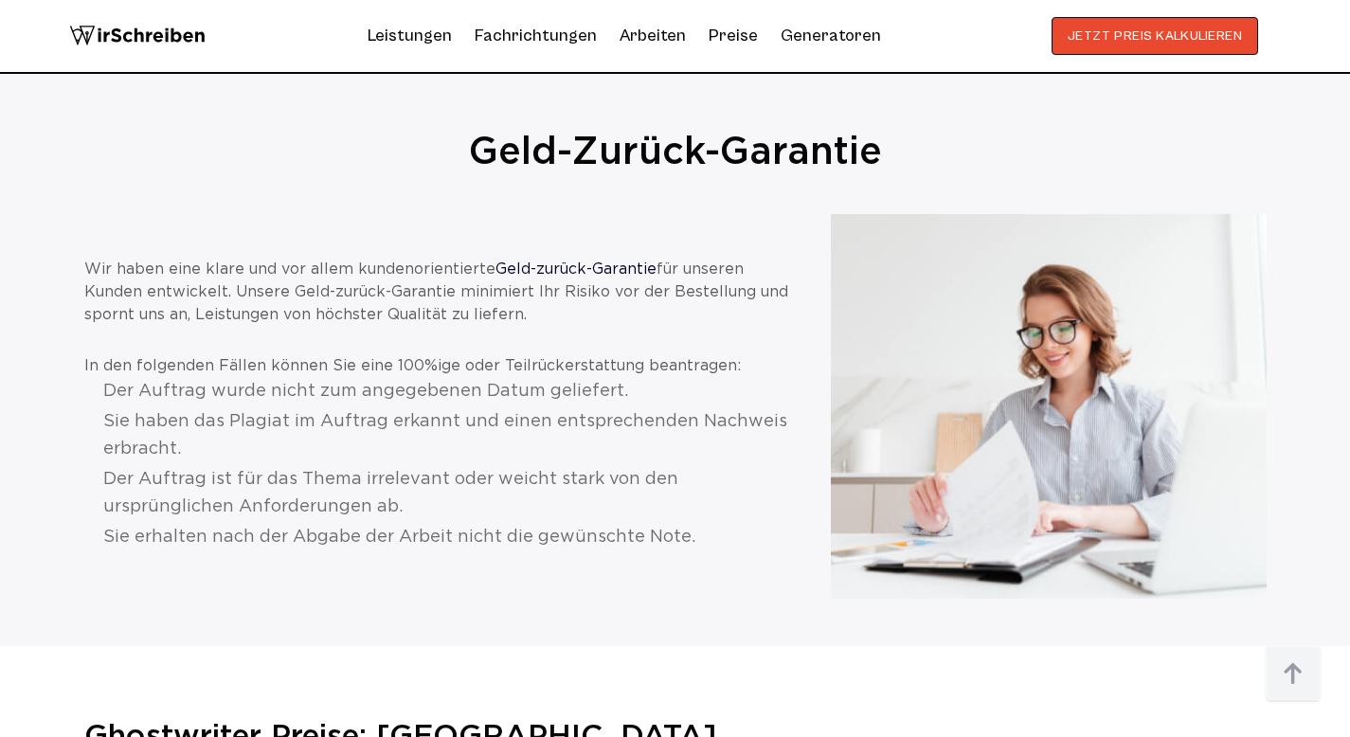 Image resolution: width=1350 pixels, height=737 pixels. I want to click on li: Der Auftrag ist für das Thema irrelevant oder weicht stark von den ursprünglichen Anforderungen ab., so click(448, 494).